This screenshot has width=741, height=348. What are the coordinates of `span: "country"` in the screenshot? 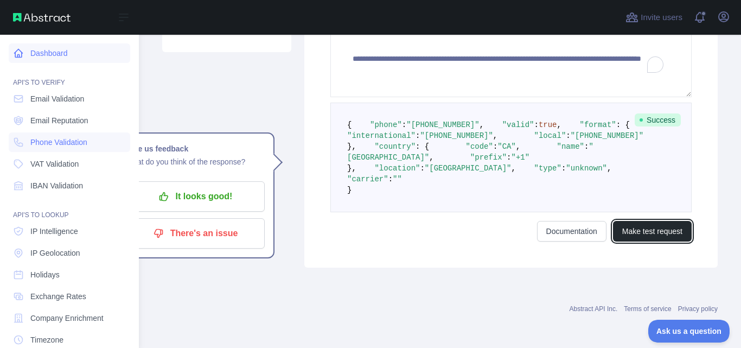 It's located at (395, 147).